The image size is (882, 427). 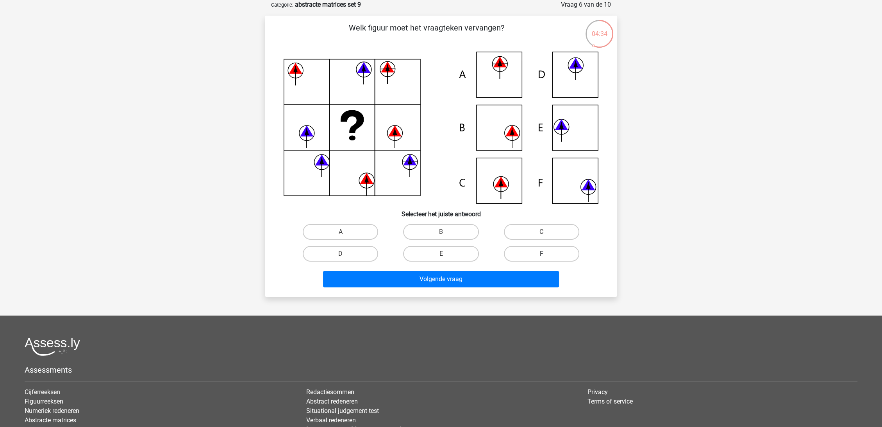 I want to click on a: Figuurreeksen, so click(x=44, y=401).